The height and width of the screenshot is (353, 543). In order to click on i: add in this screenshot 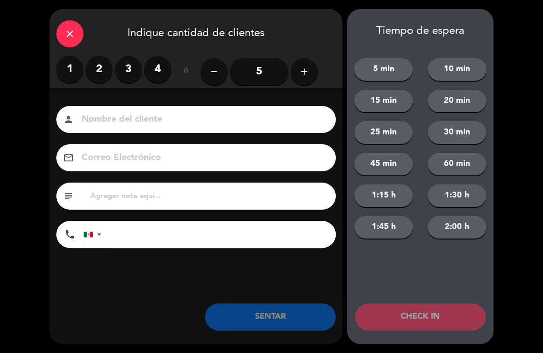, I will do `click(304, 72)`.